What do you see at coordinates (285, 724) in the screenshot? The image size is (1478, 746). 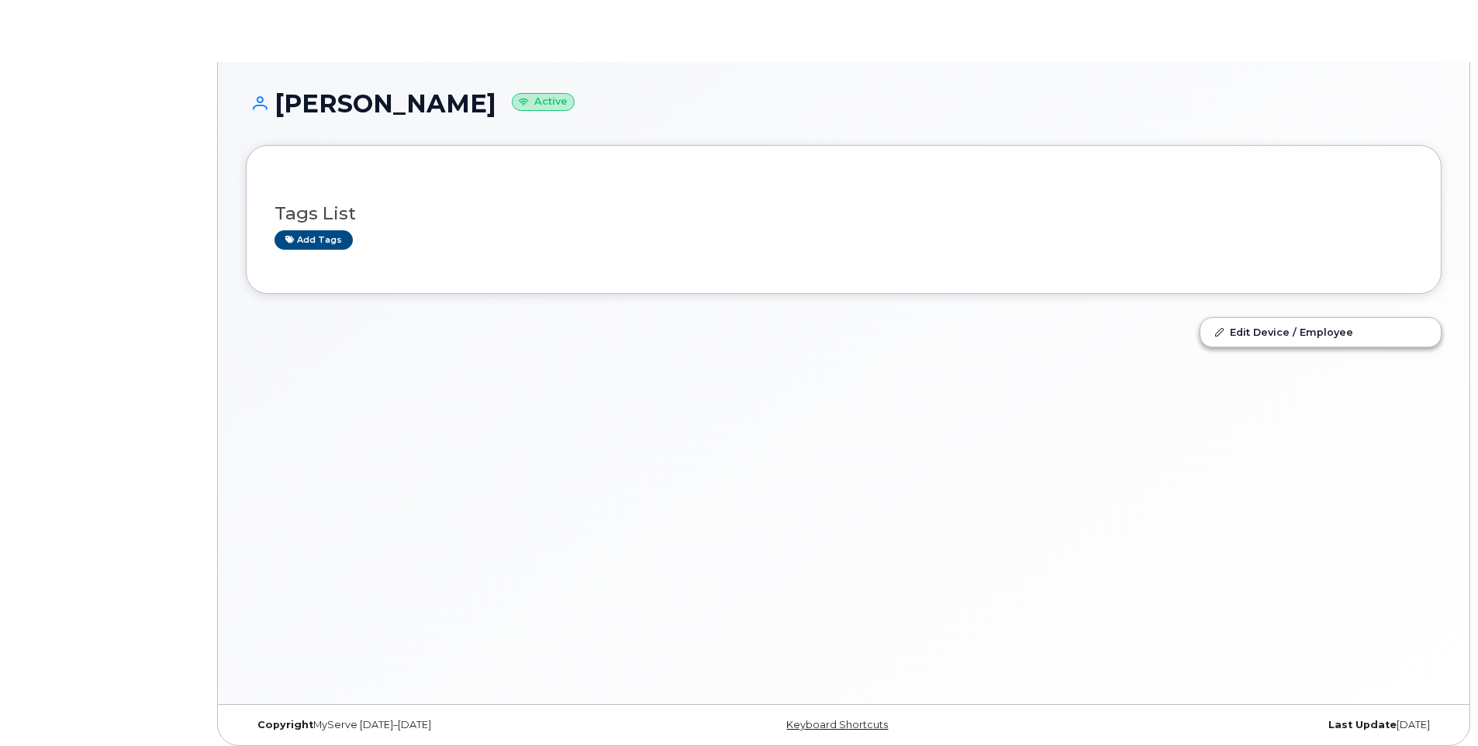 I see `strong: Copyright` at bounding box center [285, 724].